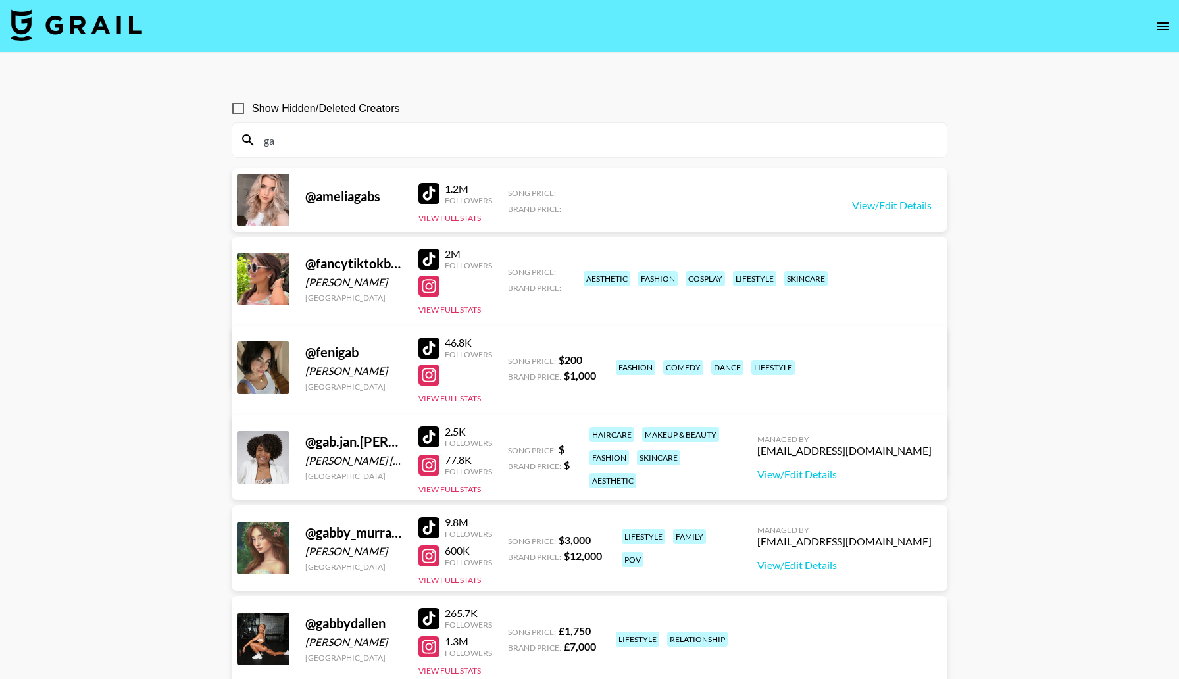 Image resolution: width=1179 pixels, height=679 pixels. I want to click on div: 77.8K, so click(468, 460).